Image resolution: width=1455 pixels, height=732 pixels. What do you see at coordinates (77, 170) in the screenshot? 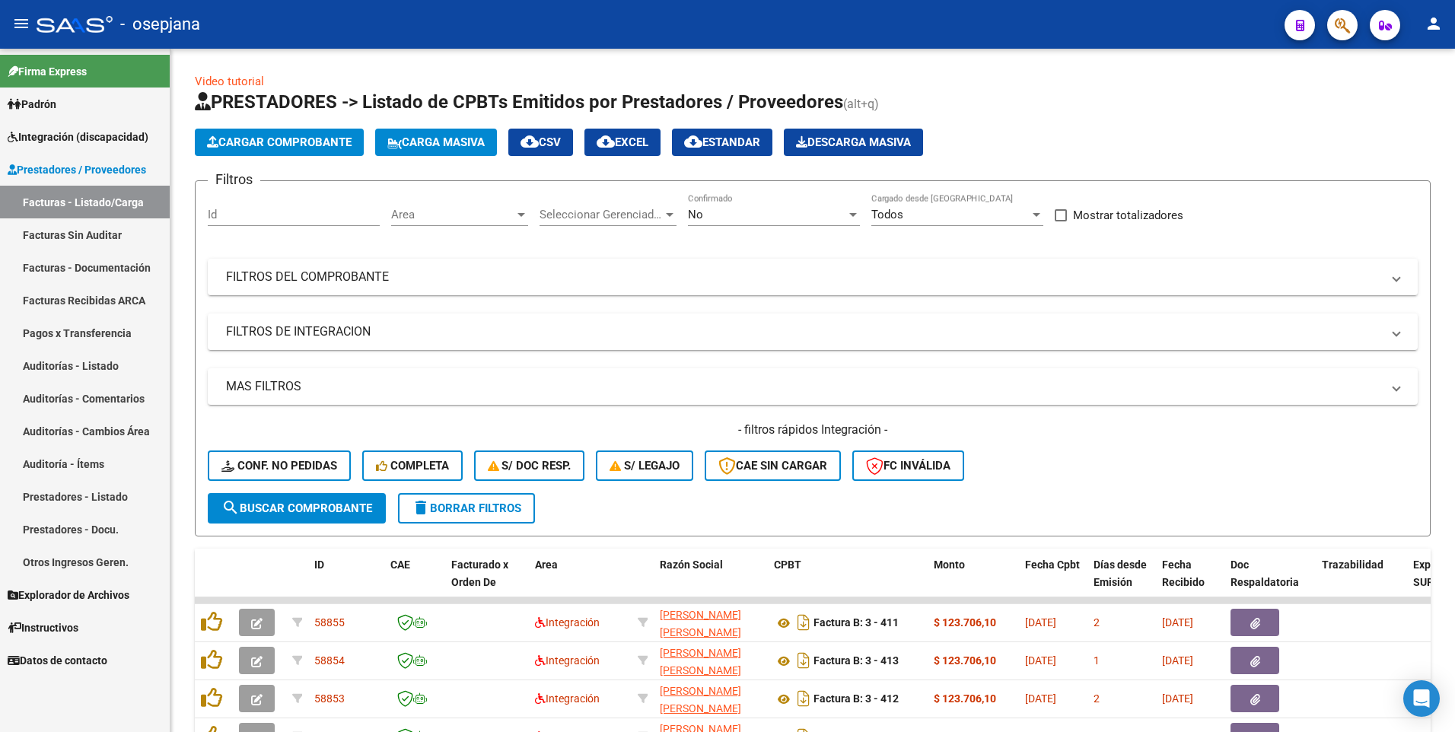
I see `span: Prestadores / Proveedores` at bounding box center [77, 170].